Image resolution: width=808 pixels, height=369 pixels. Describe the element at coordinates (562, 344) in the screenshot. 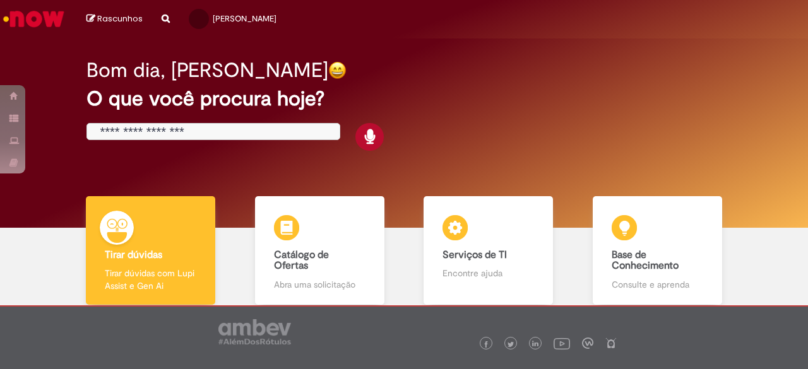

I see `img: logo_footer_youtube.png` at that location.